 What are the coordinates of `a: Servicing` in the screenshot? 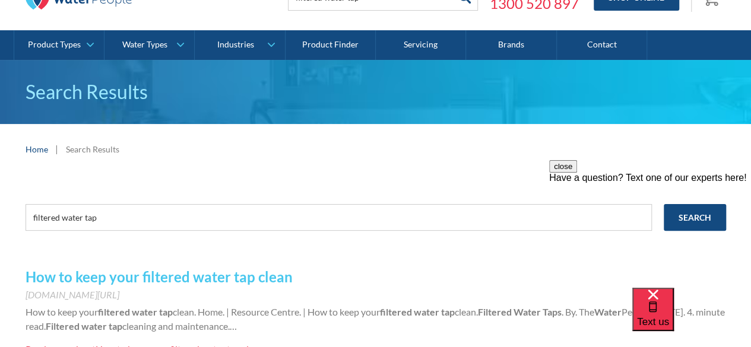 It's located at (421, 45).